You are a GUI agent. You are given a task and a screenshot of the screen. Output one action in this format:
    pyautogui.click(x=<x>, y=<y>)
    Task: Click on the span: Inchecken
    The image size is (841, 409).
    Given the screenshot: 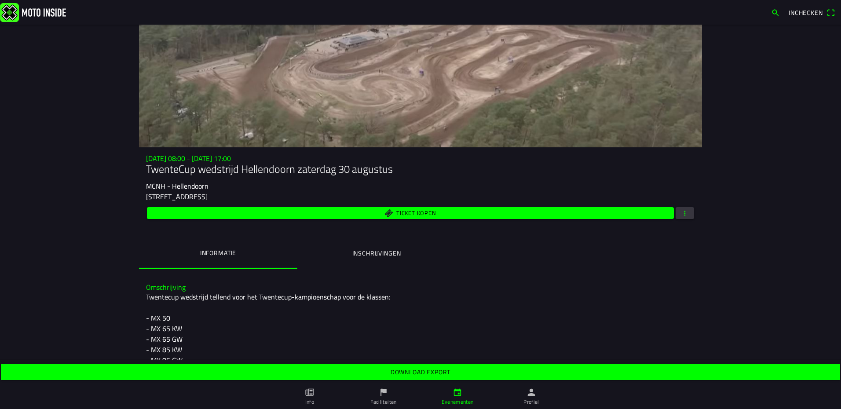 What is the action you would take?
    pyautogui.click(x=806, y=12)
    